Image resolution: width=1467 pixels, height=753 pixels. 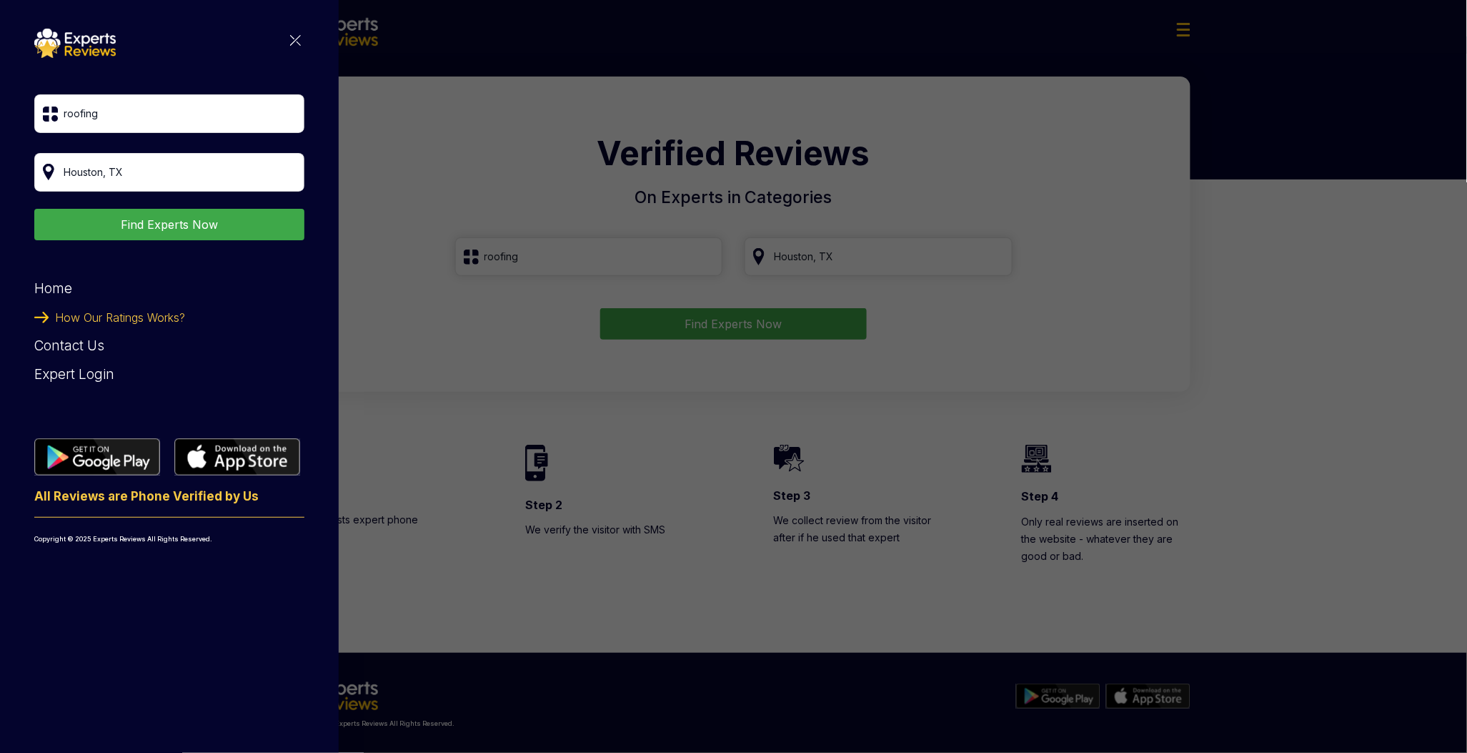 I want to click on p: Copyright © 2025 Experts Reviews All Rights Reserved., so click(x=169, y=538).